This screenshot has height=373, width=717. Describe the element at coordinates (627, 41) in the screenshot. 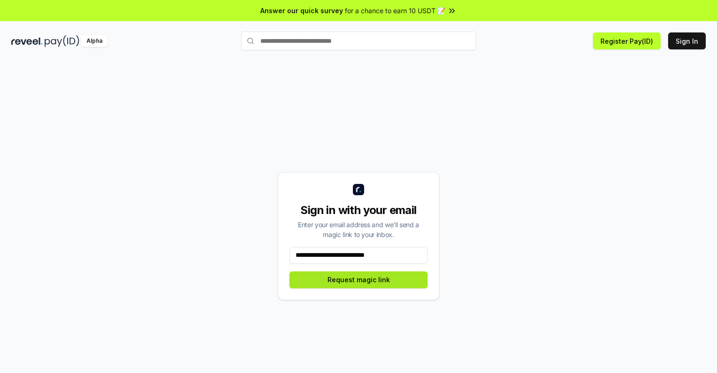

I see `button: Register Pay(ID)` at that location.